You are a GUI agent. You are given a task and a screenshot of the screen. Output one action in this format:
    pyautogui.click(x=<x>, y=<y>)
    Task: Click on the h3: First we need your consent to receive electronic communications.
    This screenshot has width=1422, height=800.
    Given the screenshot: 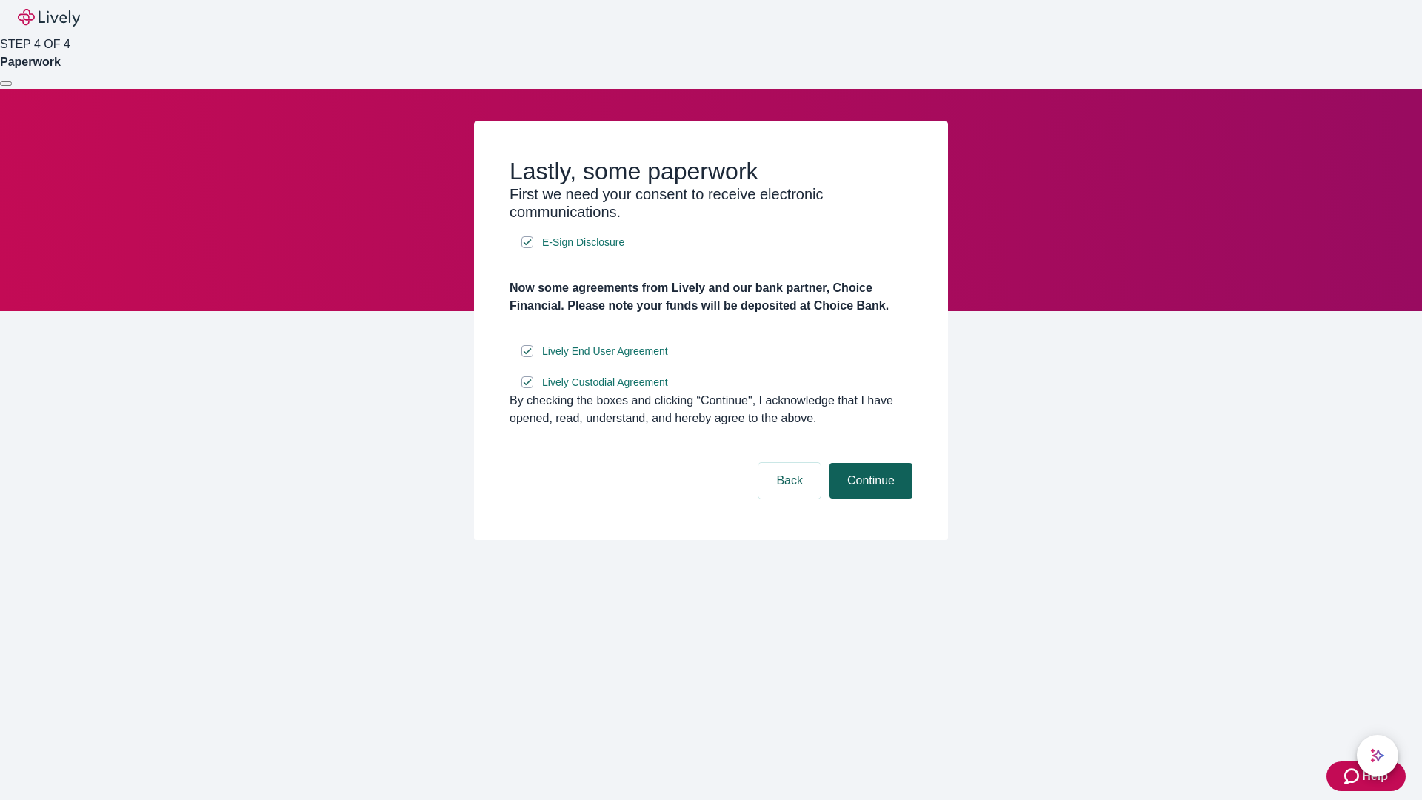 What is the action you would take?
    pyautogui.click(x=711, y=203)
    